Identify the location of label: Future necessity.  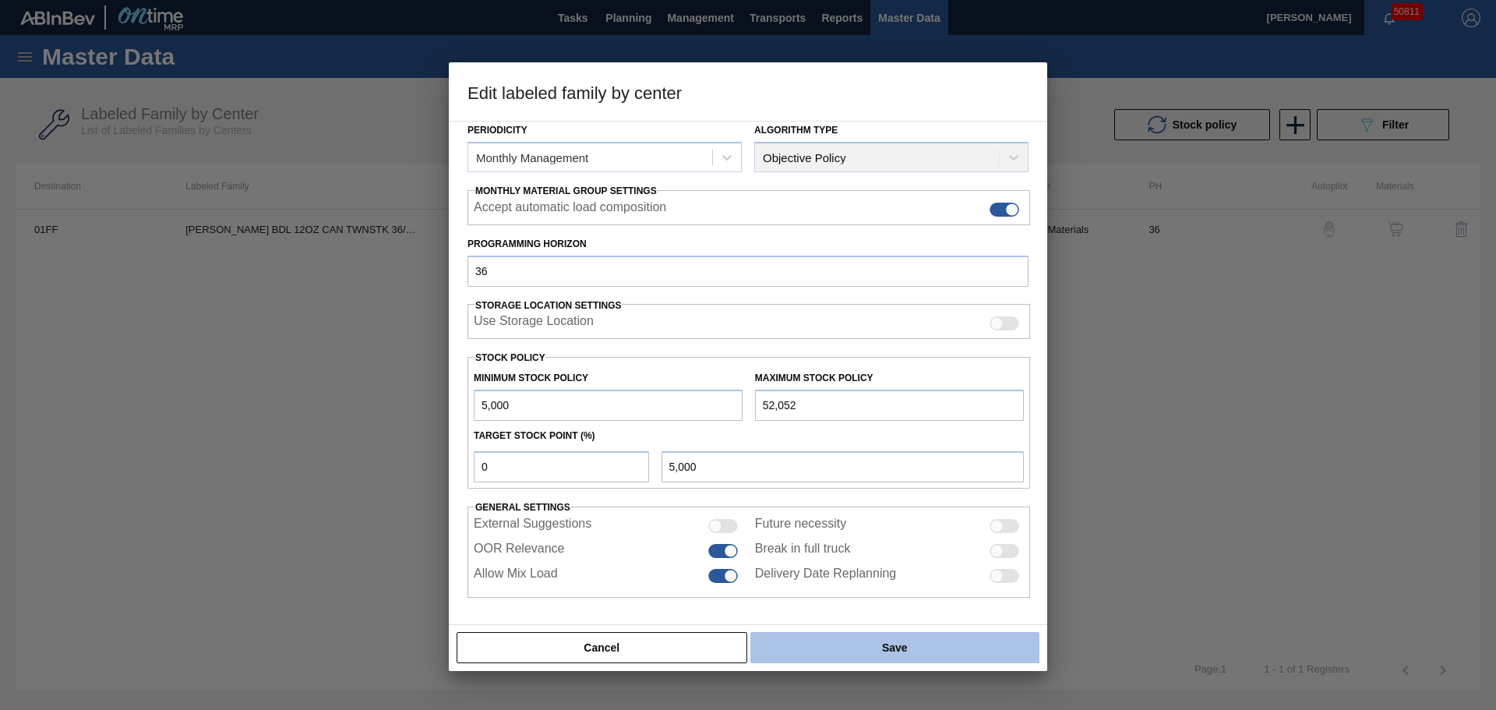
(800, 526).